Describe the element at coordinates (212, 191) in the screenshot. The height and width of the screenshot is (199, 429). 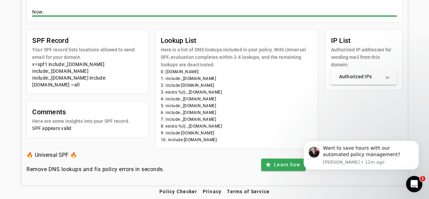
I see `button: Privacy` at that location.